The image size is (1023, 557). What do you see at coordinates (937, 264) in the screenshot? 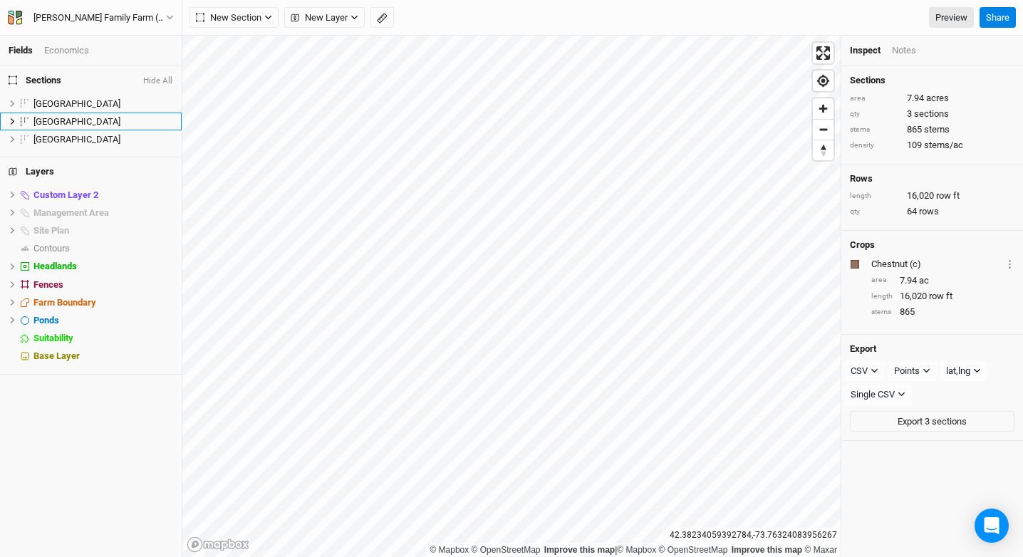
I see `div: Chestnut (c)` at bounding box center [937, 264].